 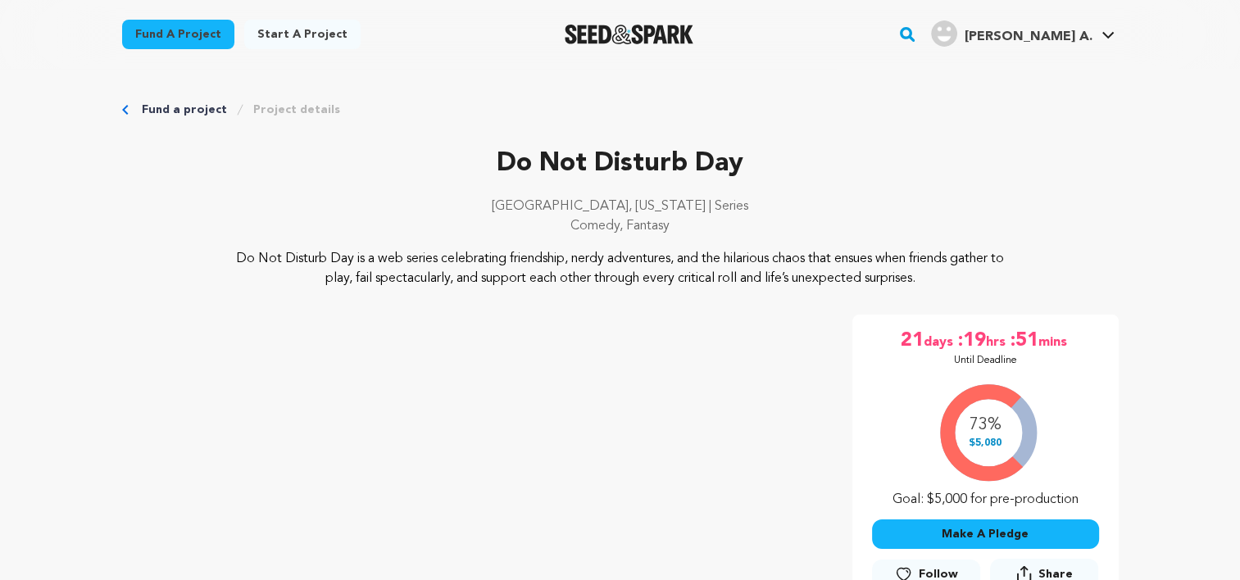 I want to click on span: 21, so click(x=912, y=341).